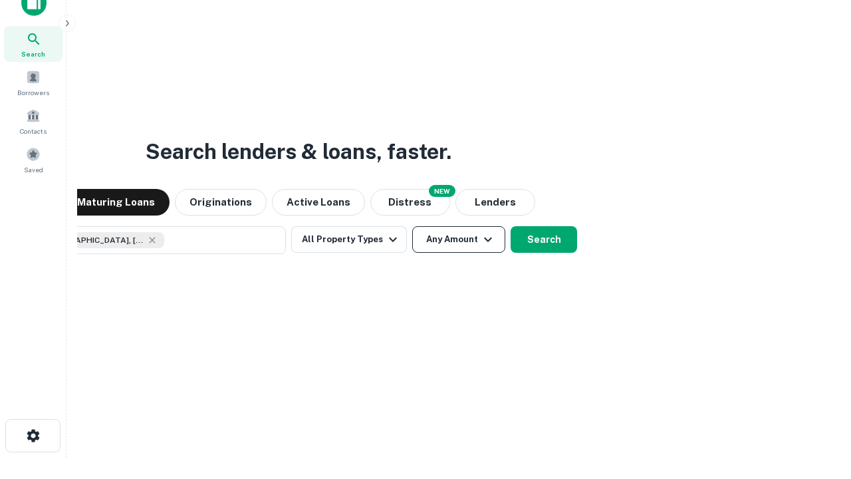 This screenshot has height=479, width=851. Describe the element at coordinates (495, 202) in the screenshot. I see `button: Lenders` at that location.